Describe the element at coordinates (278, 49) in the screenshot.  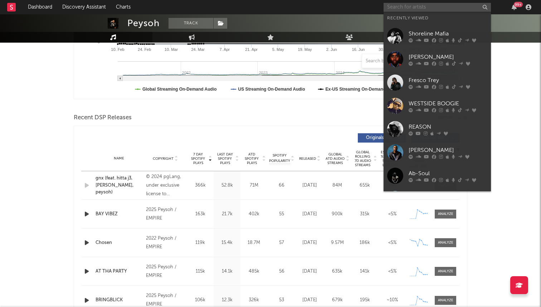
I see `text: 5. May` at that location.